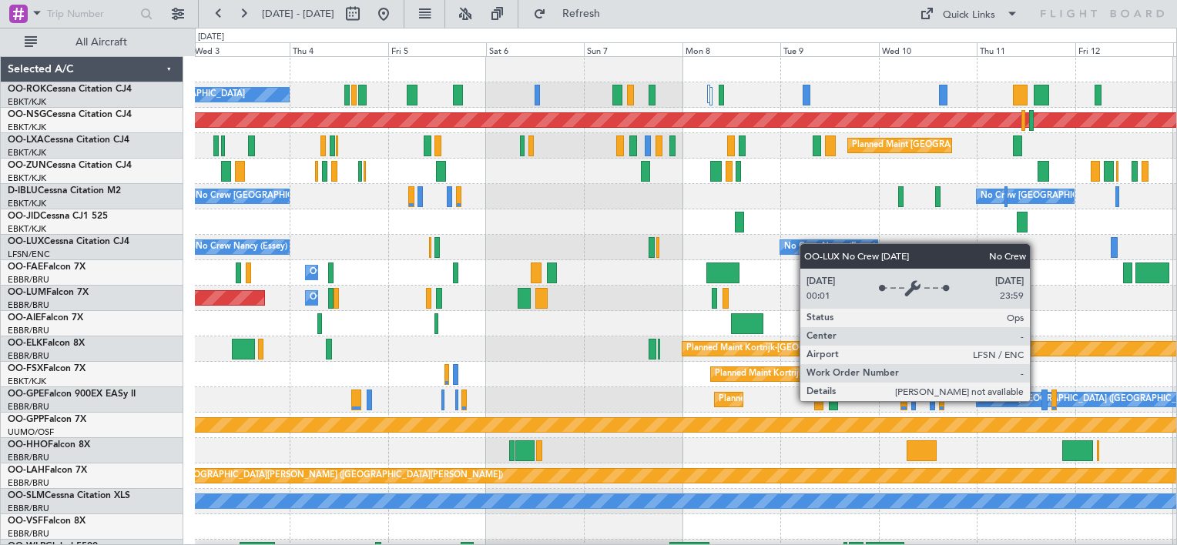 The image size is (1177, 545). What do you see at coordinates (69, 242) in the screenshot?
I see `a: OO-LUXCessna Citation CJ4` at bounding box center [69, 242].